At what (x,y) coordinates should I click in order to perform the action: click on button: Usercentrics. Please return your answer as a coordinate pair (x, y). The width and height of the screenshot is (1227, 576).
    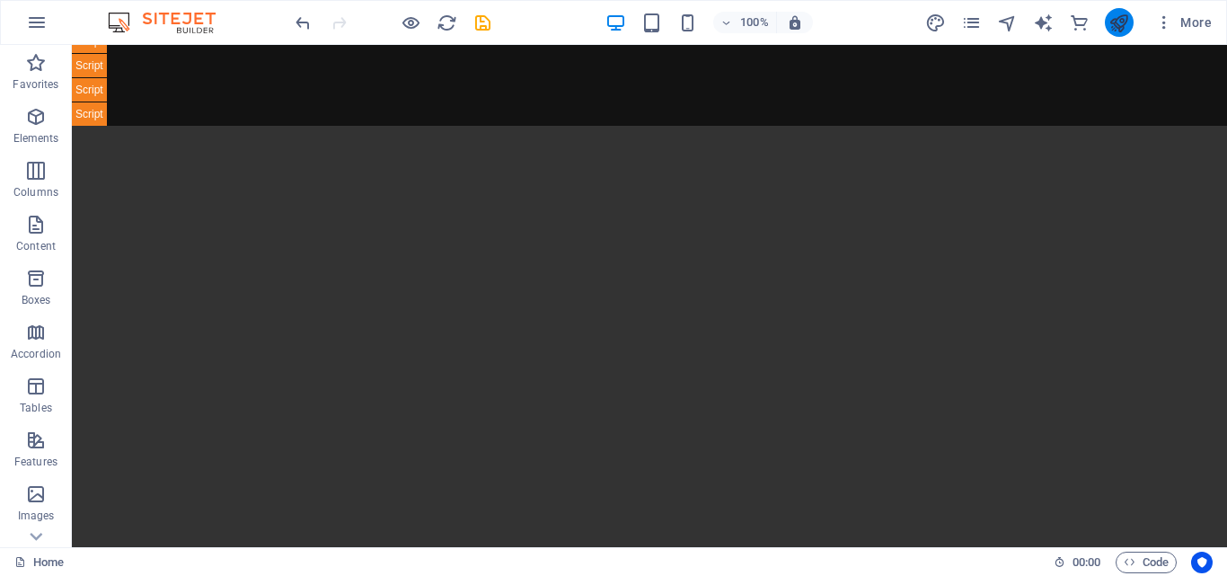
    Looking at the image, I should click on (1202, 562).